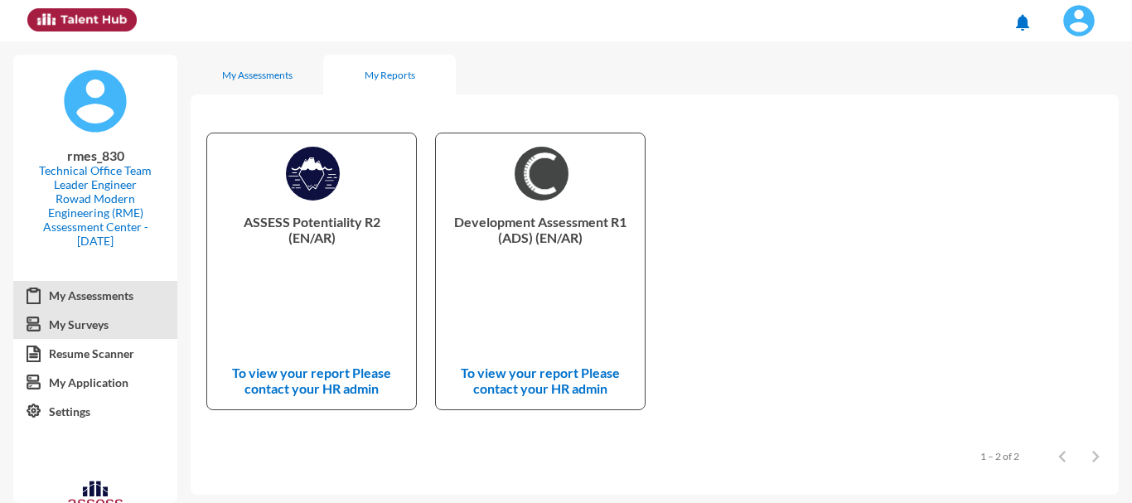 The image size is (1132, 503). Describe the element at coordinates (1062, 456) in the screenshot. I see `button: Previous page` at that location.